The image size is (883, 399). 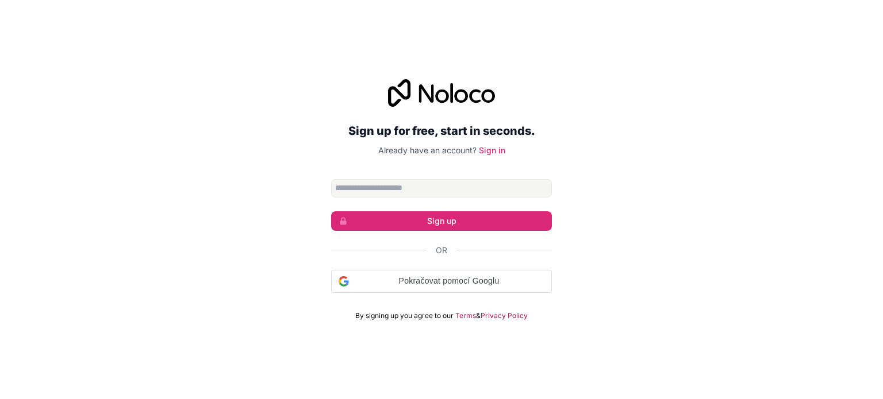 What do you see at coordinates (404, 316) in the screenshot?
I see `span: By signing up you agree to our` at bounding box center [404, 316].